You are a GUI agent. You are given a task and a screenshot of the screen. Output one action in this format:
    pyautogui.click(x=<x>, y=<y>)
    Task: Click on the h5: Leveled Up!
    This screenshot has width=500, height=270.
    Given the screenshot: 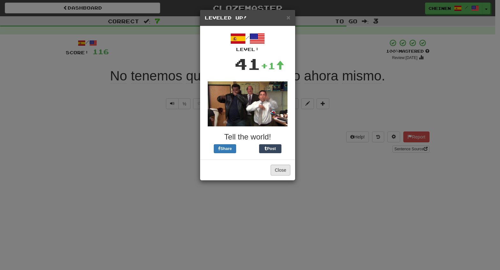 What is the action you would take?
    pyautogui.click(x=247, y=18)
    